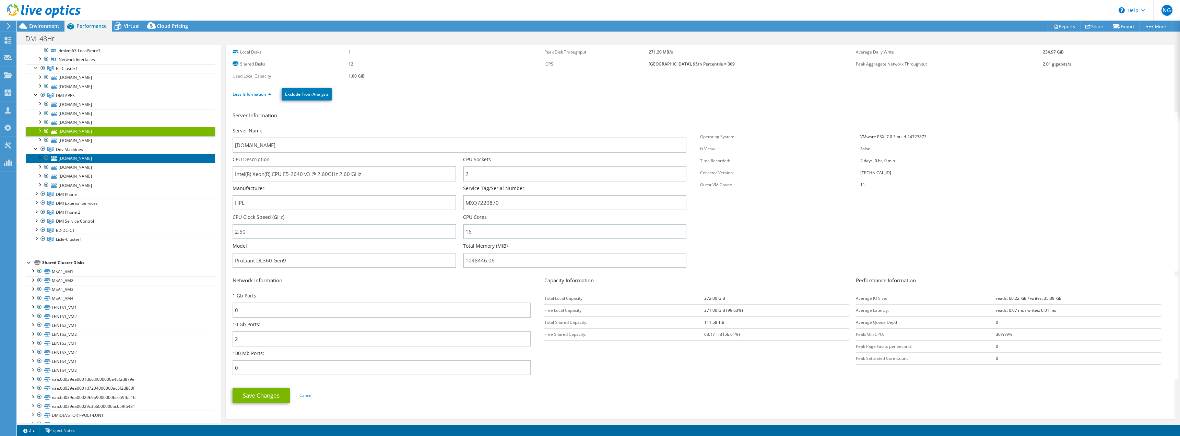 Image resolution: width=1180 pixels, height=436 pixels. Describe the element at coordinates (1121, 10) in the screenshot. I see `svg: \n` at that location.